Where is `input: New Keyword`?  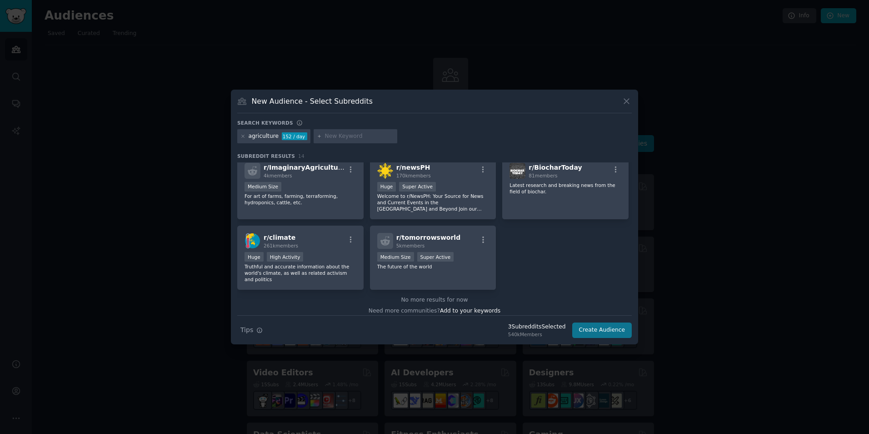
input: New Keyword is located at coordinates (360, 136).